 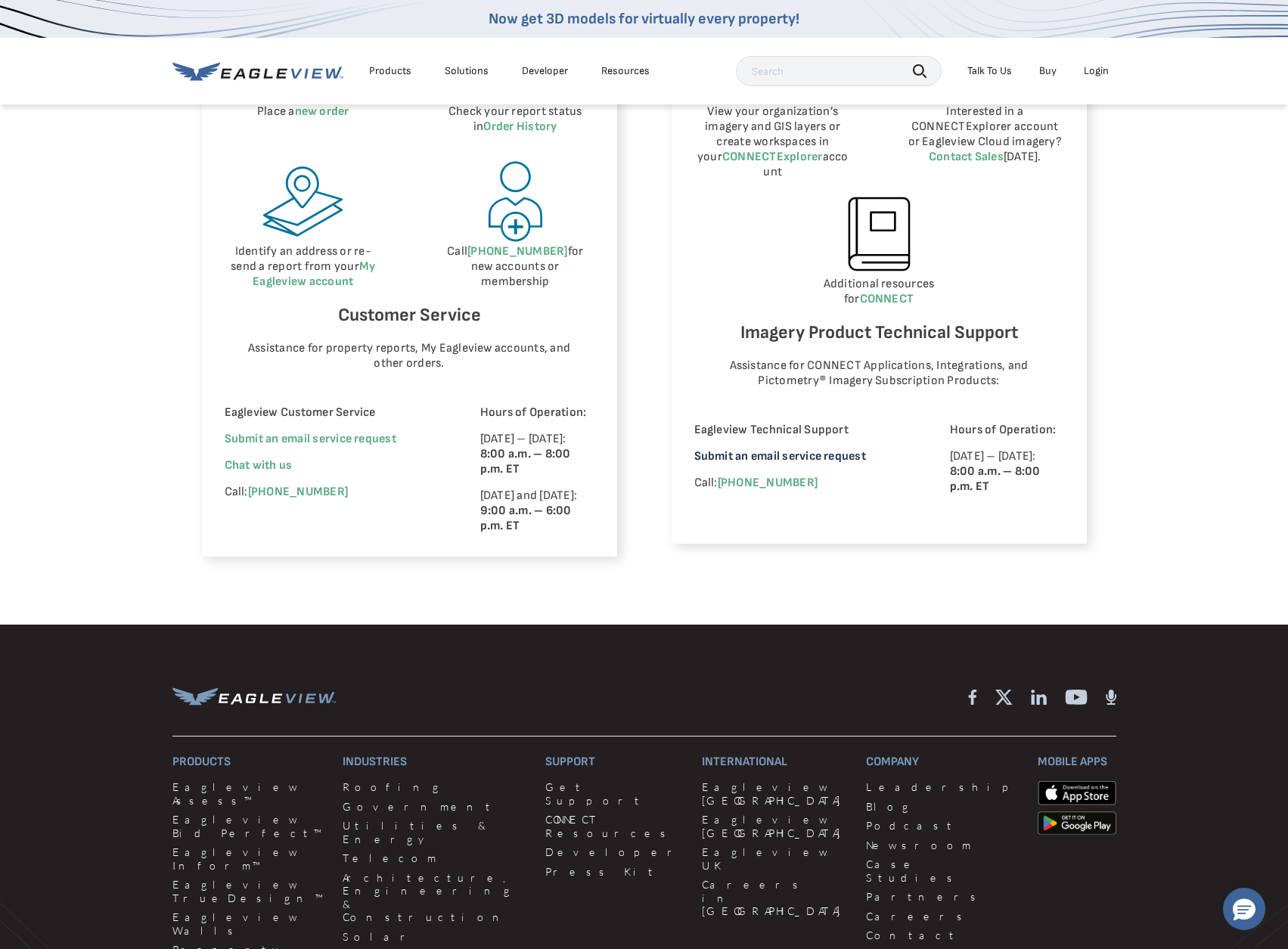 I want to click on h6: Customer Service, so click(x=409, y=315).